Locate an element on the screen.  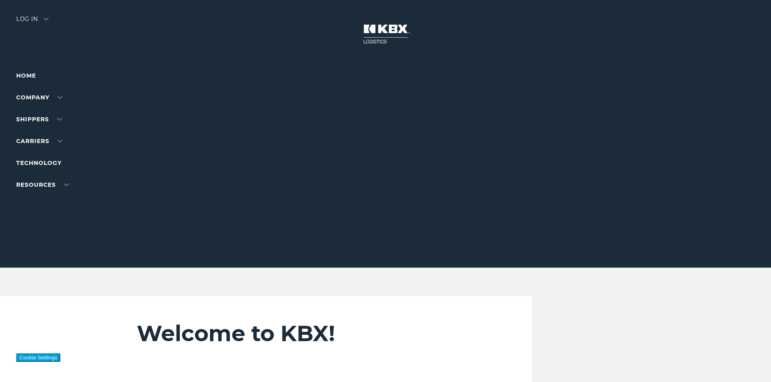
button: Cookie Settings is located at coordinates (38, 358).